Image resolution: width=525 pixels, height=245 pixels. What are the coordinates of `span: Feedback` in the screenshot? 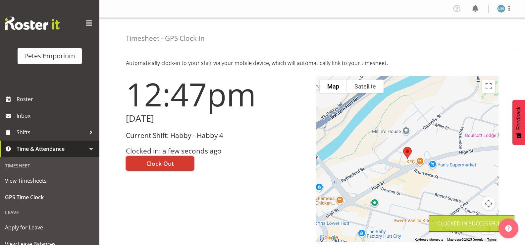 It's located at (518, 118).